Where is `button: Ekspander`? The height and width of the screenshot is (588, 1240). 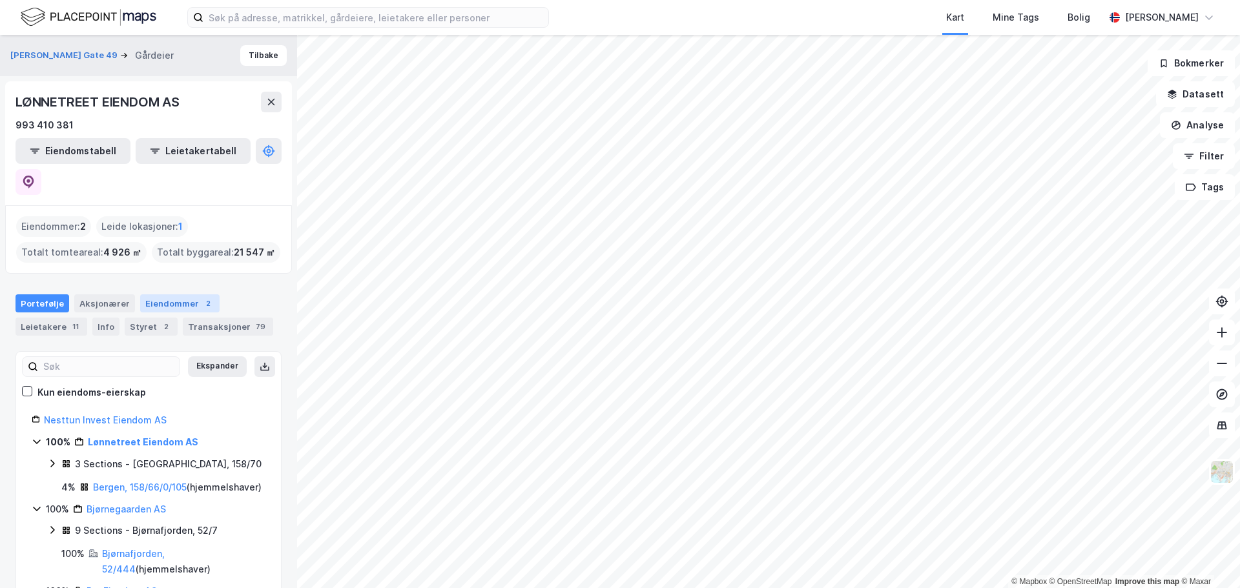
button: Ekspander is located at coordinates (217, 367).